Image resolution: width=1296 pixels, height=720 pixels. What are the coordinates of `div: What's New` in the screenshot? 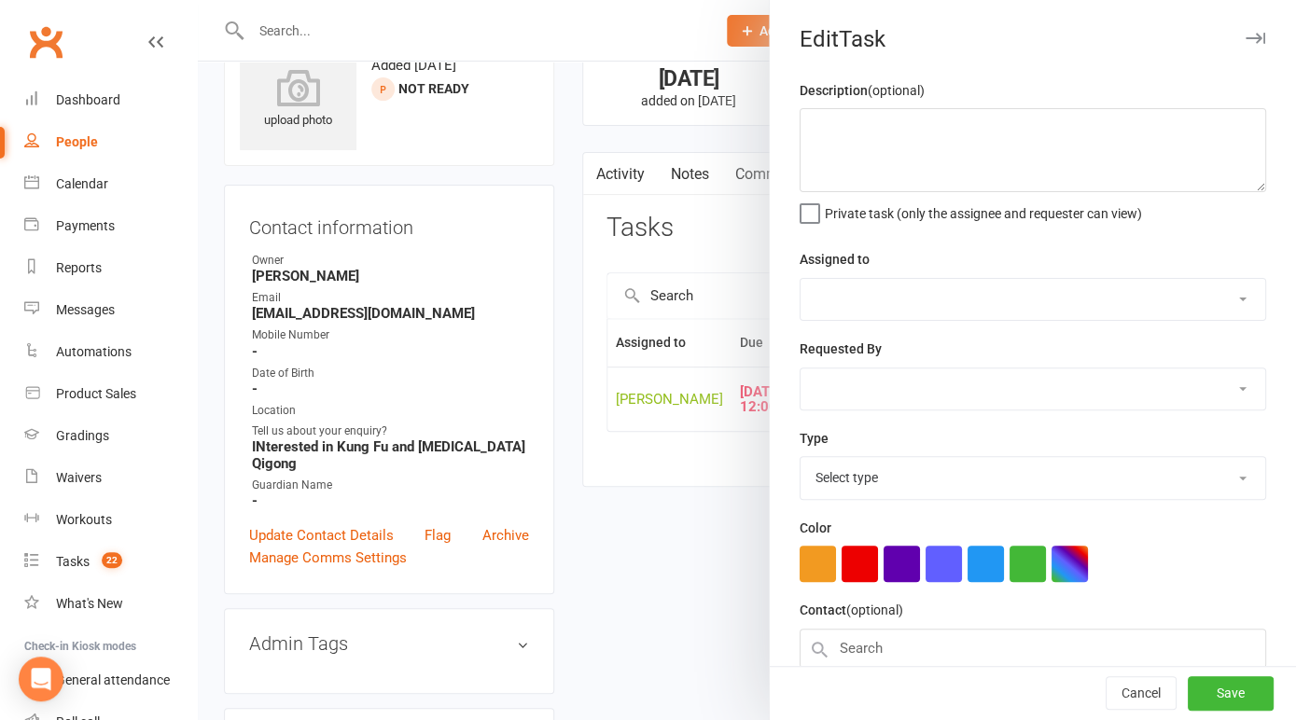 It's located at (90, 604).